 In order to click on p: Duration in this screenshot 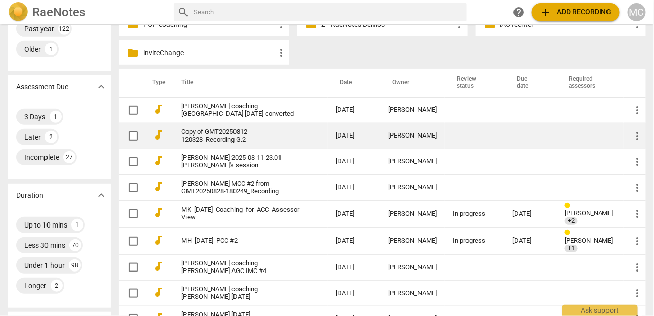, I will do `click(30, 195)`.